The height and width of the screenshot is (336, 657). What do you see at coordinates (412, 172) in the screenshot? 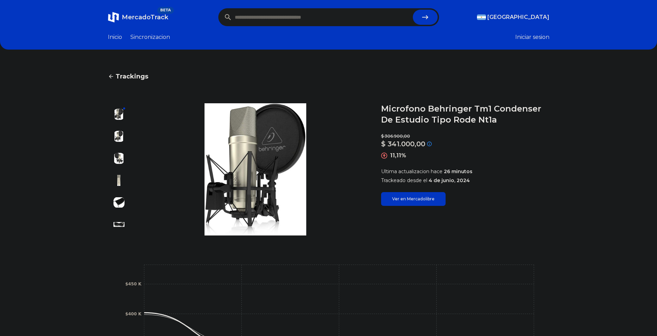
I see `span: Ultima actualizacion hace` at bounding box center [412, 172].